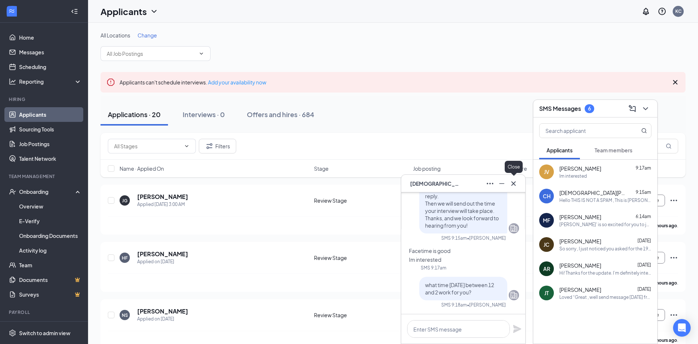  I want to click on div: Open Intercom Messenger, so click(682, 328).